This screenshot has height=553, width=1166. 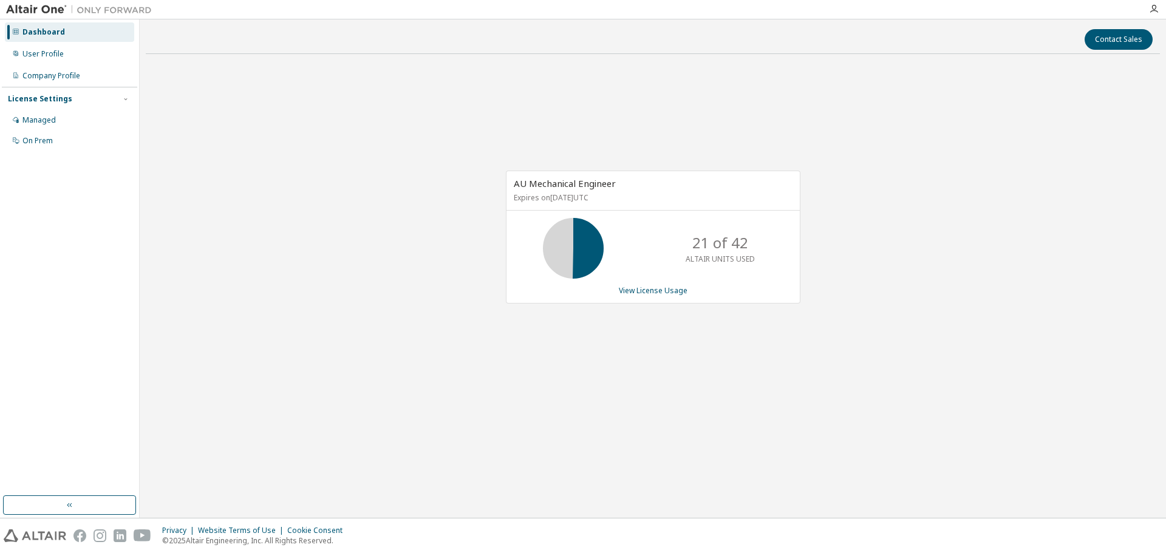 What do you see at coordinates (40, 99) in the screenshot?
I see `div: License Settings` at bounding box center [40, 99].